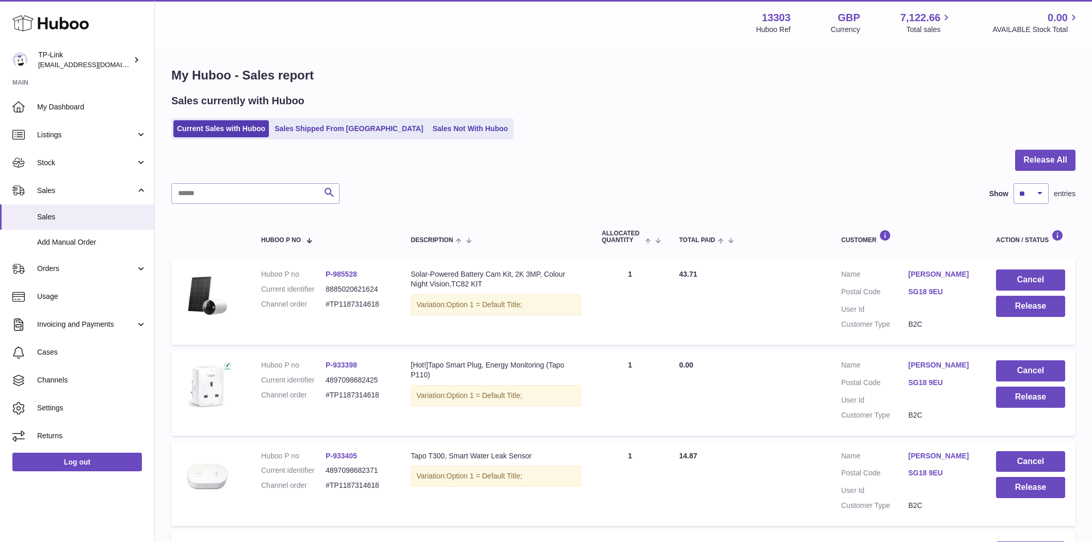 The height and width of the screenshot is (542, 1092). What do you see at coordinates (86, 163) in the screenshot?
I see `span: Stock` at bounding box center [86, 163].